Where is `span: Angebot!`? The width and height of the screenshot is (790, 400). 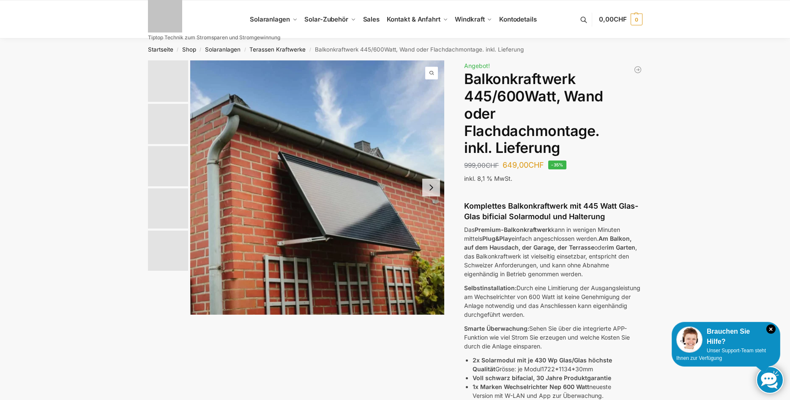
span: Angebot! is located at coordinates (477, 66).